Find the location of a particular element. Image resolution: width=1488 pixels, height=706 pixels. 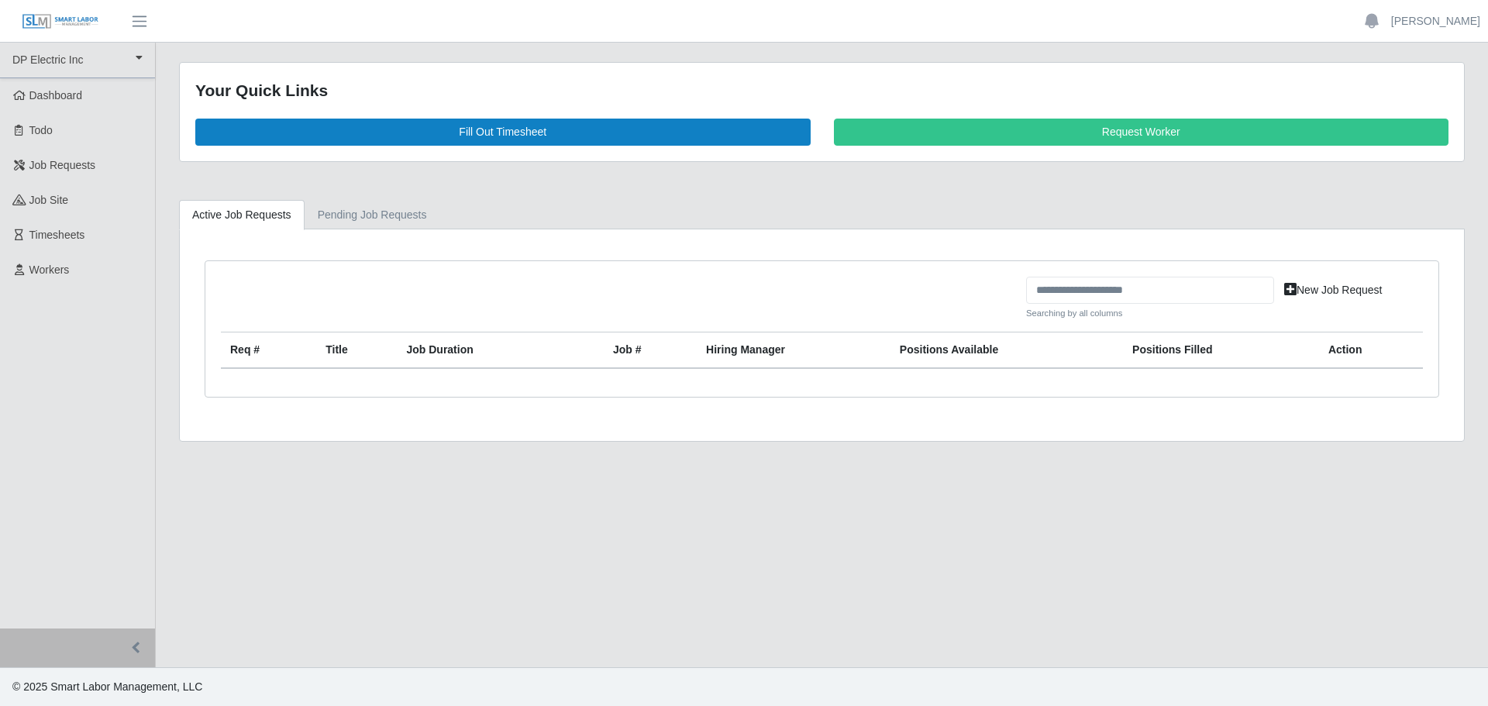

th: Title is located at coordinates (356, 350).